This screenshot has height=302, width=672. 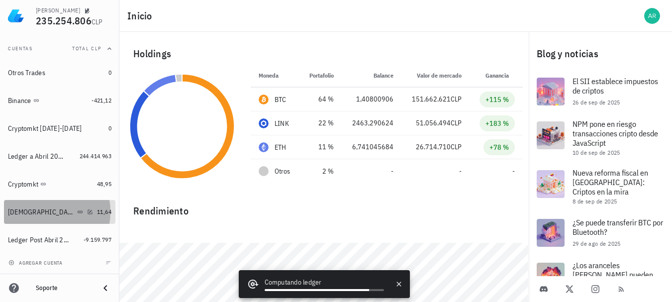 What do you see at coordinates (595, 201) in the screenshot?
I see `span: 8 de sep de 2025` at bounding box center [595, 201].